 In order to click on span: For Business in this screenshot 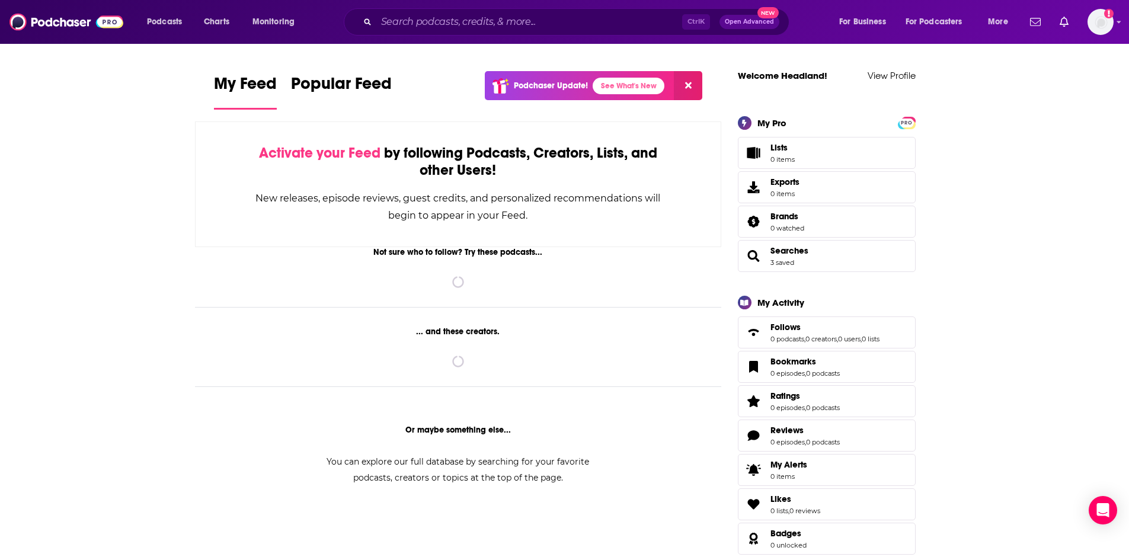, I will do `click(863, 22)`.